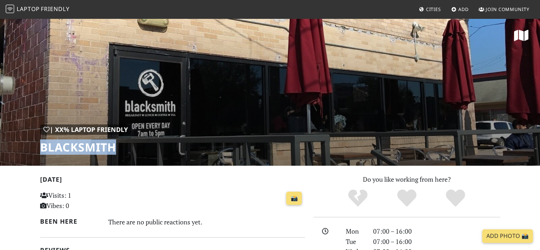 The height and width of the screenshot is (250, 540). I want to click on p: Visits: 1 Vibes: 0, so click(81, 200).